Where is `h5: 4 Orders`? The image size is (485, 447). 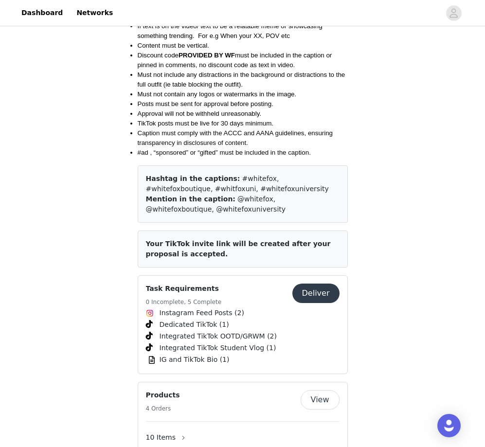
h5: 4 Orders is located at coordinates (163, 408).